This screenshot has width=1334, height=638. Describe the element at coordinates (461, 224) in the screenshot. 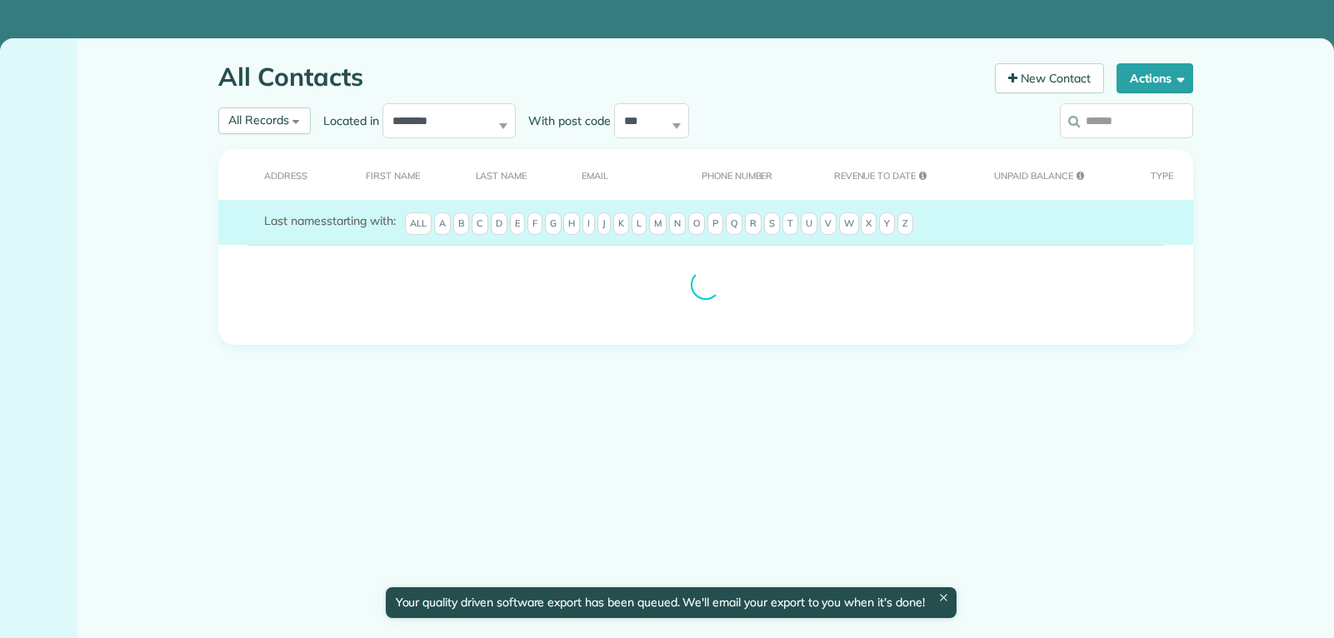

I see `span: B` at that location.